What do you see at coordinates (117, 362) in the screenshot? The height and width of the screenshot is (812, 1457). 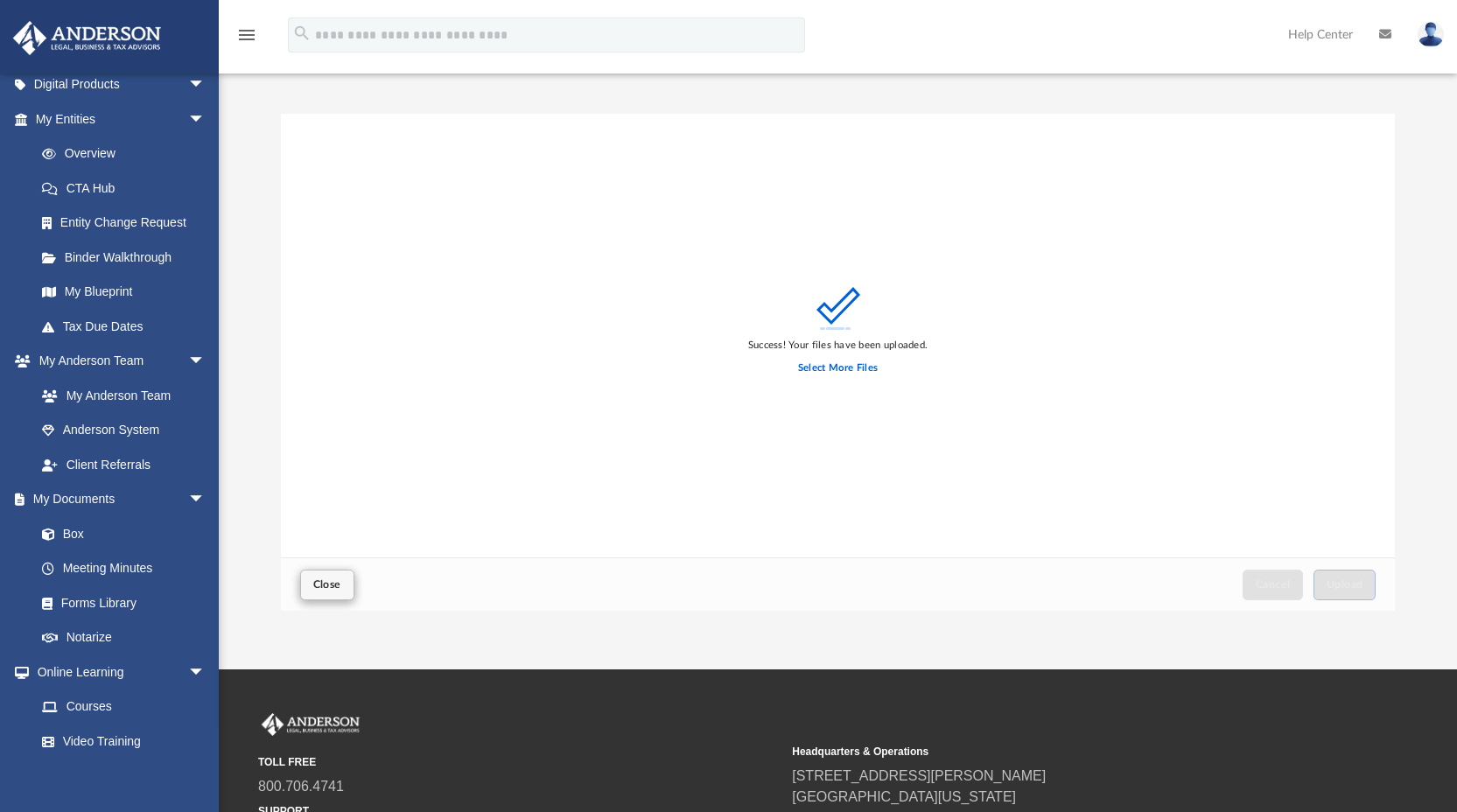 I see `a: My Anderson Teamarrow_drop_down` at bounding box center [117, 362].